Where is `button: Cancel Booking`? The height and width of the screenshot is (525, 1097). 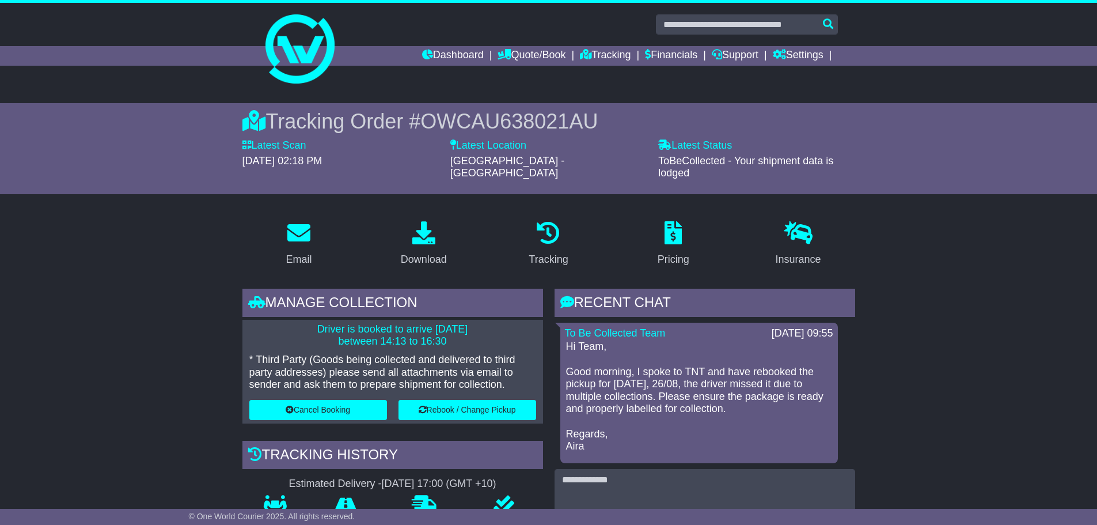 button: Cancel Booking is located at coordinates (318, 410).